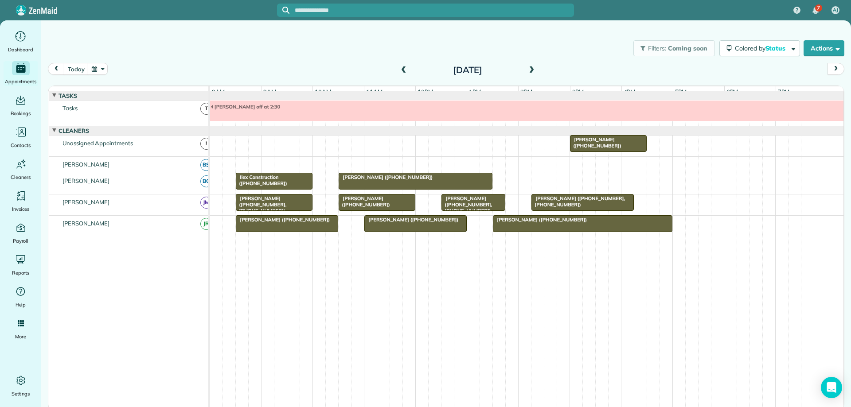  I want to click on span: 2pm, so click(526, 92).